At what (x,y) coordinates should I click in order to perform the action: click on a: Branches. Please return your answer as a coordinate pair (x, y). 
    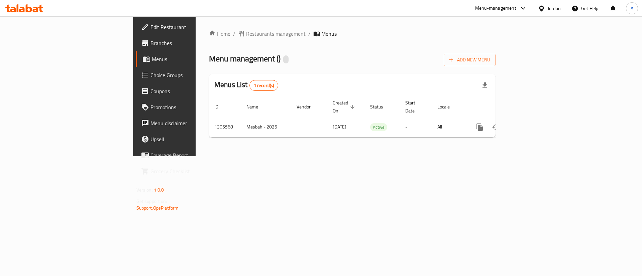
    Looking at the image, I should click on (188, 43).